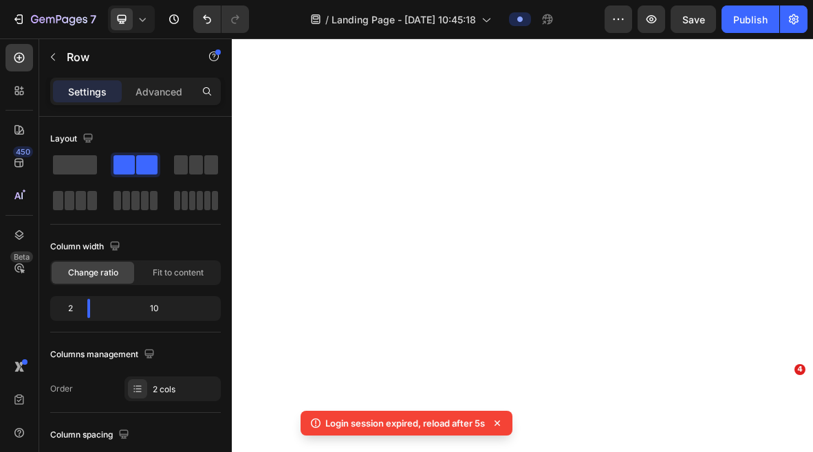 The height and width of the screenshot is (452, 813). Describe the element at coordinates (405, 423) in the screenshot. I see `p: Login session expired, reload after 5s` at that location.